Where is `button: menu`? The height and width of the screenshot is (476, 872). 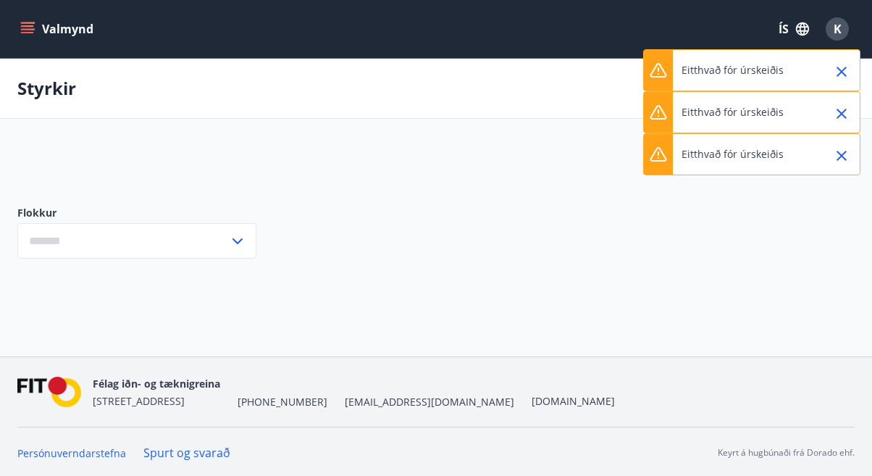 button: menu is located at coordinates (58, 29).